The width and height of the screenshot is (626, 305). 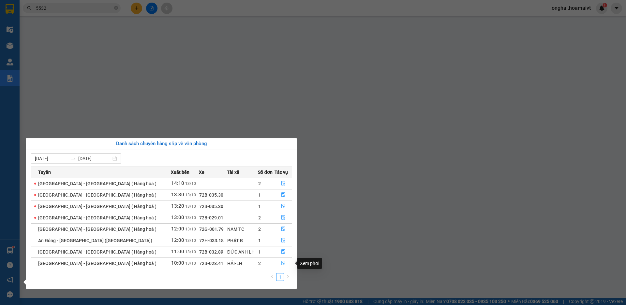 I want to click on span: left, so click(x=272, y=277).